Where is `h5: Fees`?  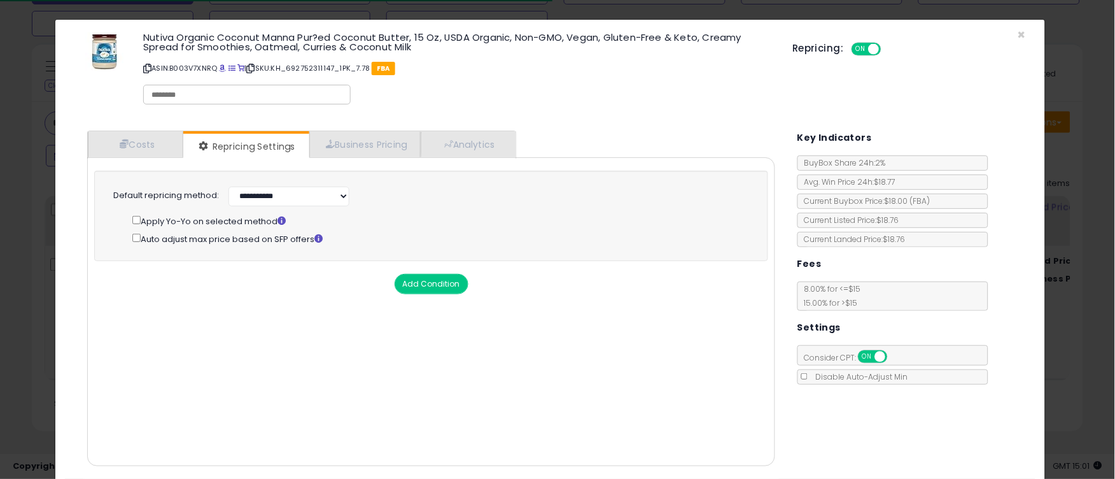 h5: Fees is located at coordinates (809, 263).